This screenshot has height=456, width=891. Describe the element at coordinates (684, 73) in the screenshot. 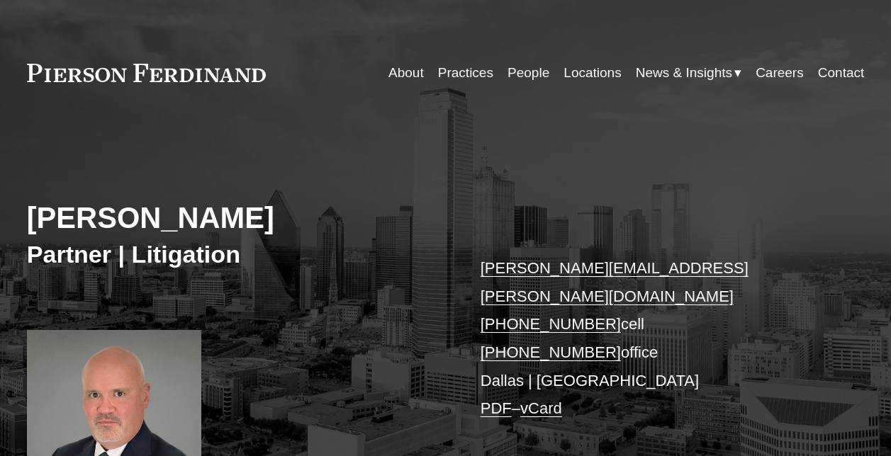

I see `span: News & Insights` at that location.